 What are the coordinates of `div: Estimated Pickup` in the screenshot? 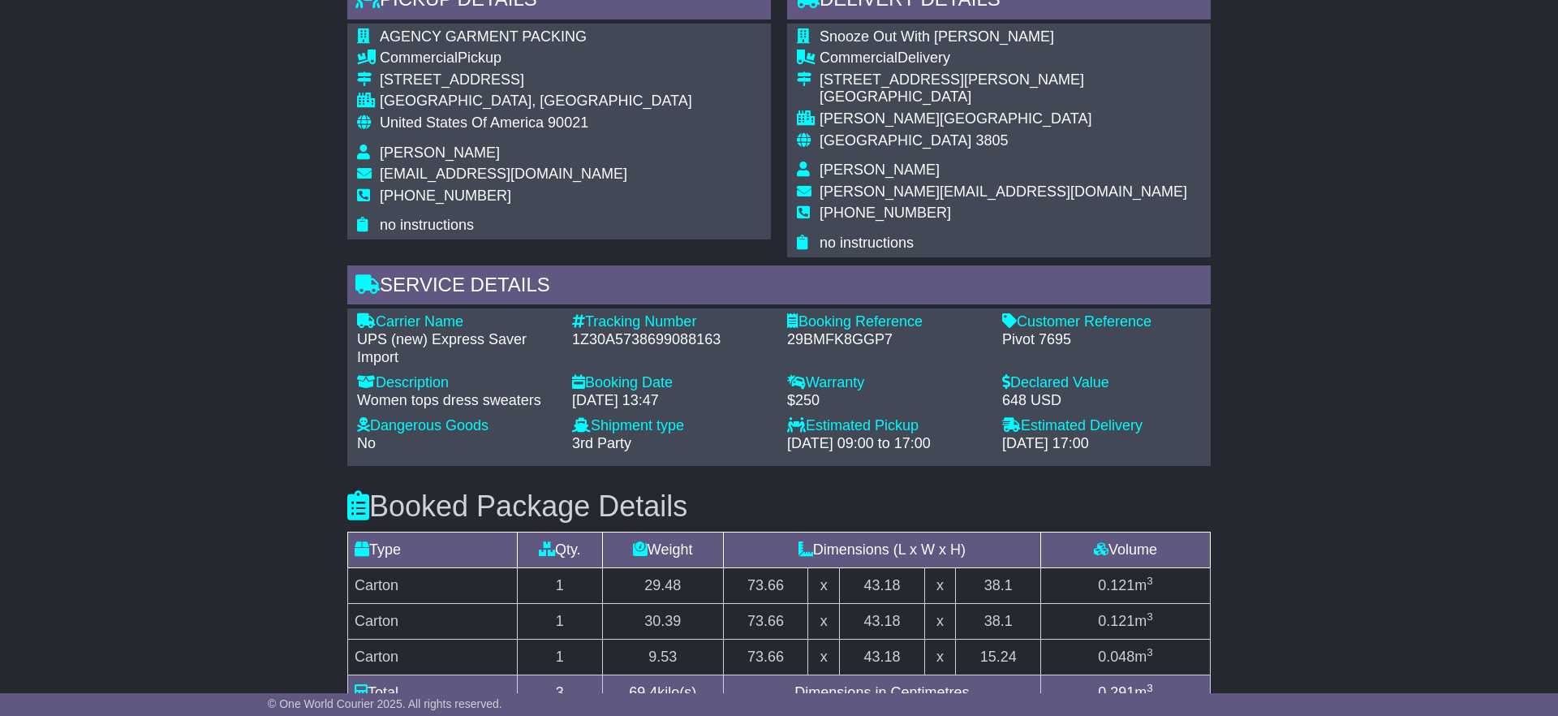 It's located at (886, 426).